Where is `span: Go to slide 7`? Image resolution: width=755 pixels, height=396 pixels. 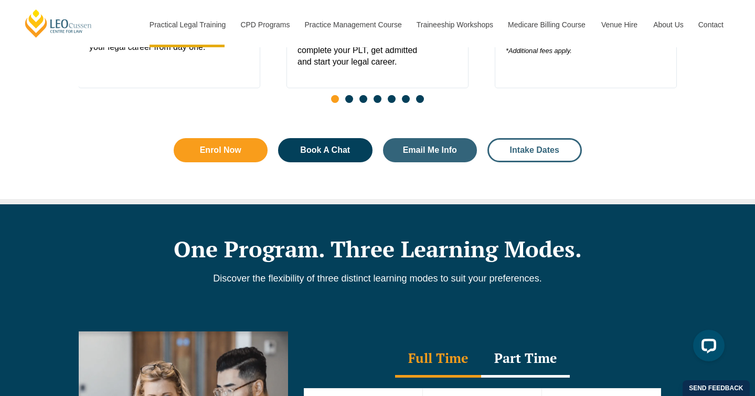 span: Go to slide 7 is located at coordinates (420, 99).